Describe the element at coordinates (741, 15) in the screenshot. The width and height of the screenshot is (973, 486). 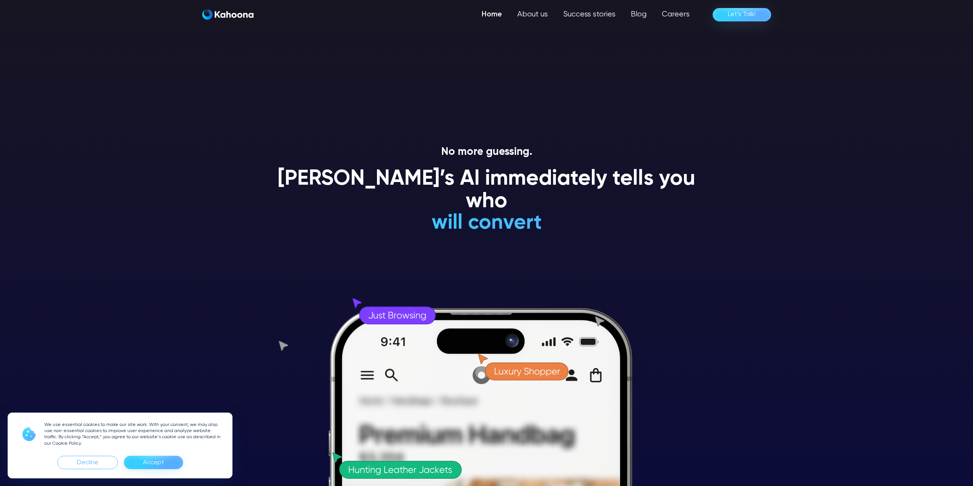
I see `a: Let’s Talk!` at that location.